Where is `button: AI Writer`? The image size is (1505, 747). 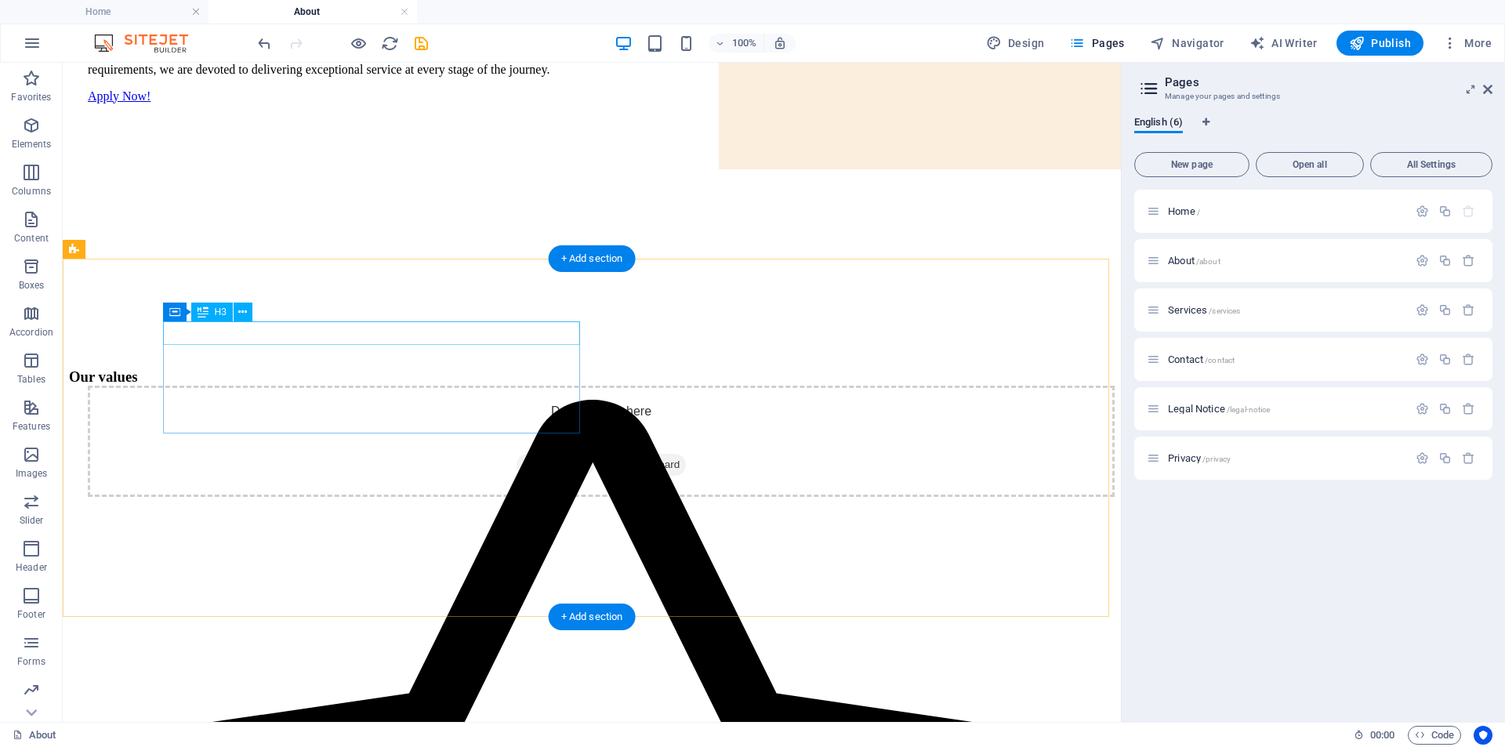 button: AI Writer is located at coordinates (1283, 43).